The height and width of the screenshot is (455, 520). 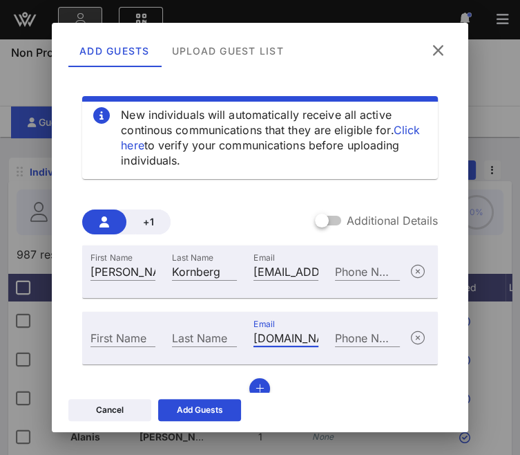 I want to click on button: +1, so click(x=149, y=222).